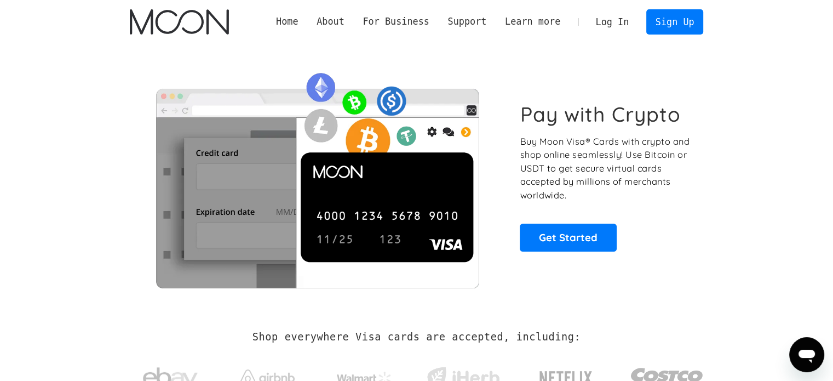  Describe the element at coordinates (179, 22) in the screenshot. I see `a: home` at that location.